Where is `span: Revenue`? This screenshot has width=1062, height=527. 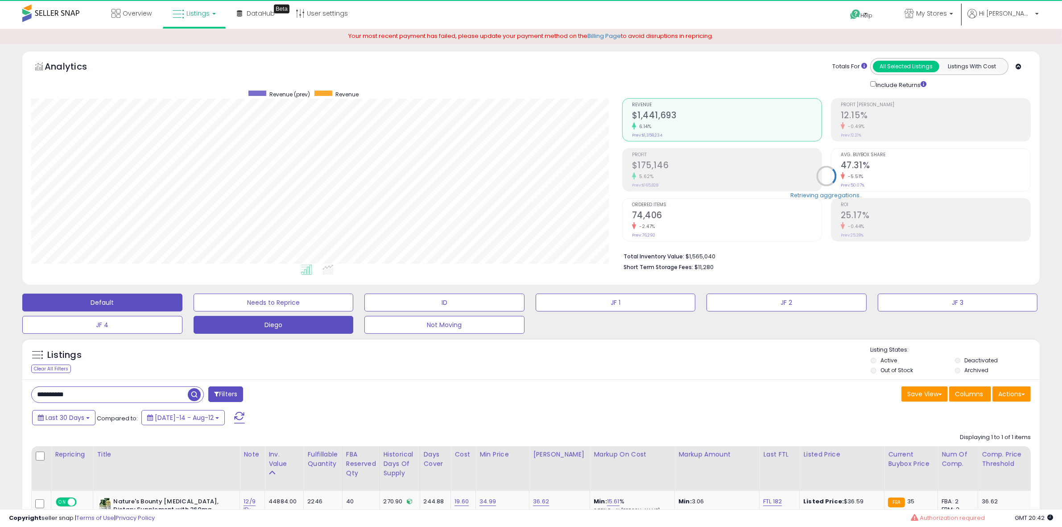
span: Revenue is located at coordinates (347, 94).